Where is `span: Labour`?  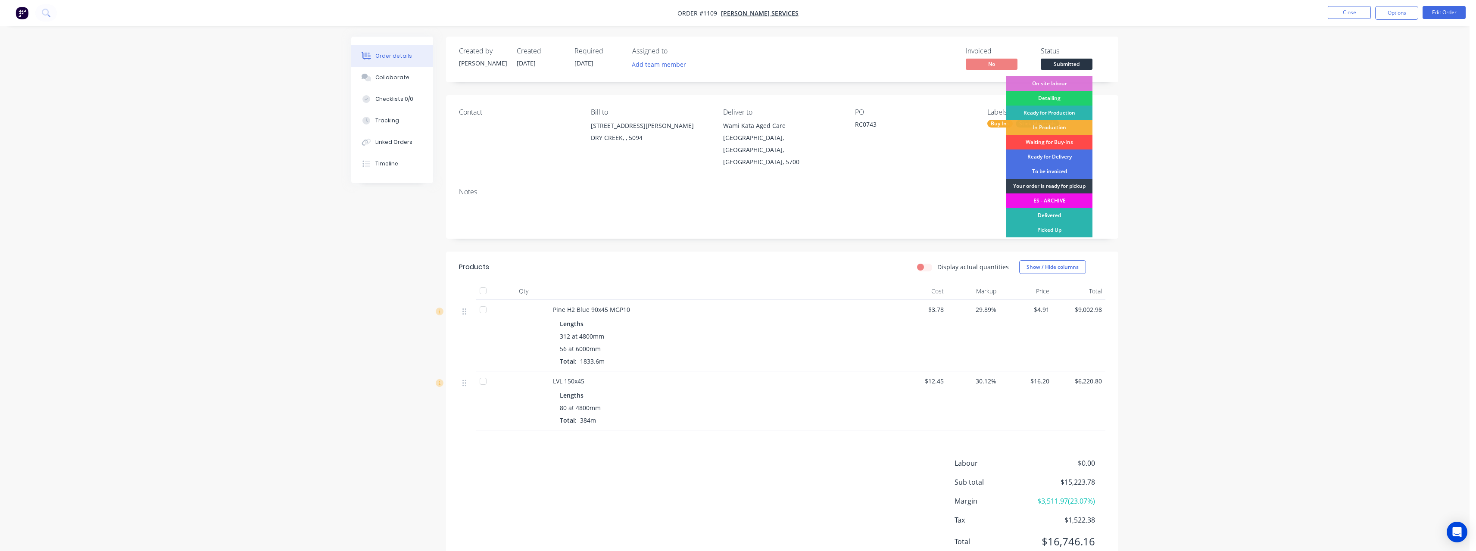 span: Labour is located at coordinates (993, 463).